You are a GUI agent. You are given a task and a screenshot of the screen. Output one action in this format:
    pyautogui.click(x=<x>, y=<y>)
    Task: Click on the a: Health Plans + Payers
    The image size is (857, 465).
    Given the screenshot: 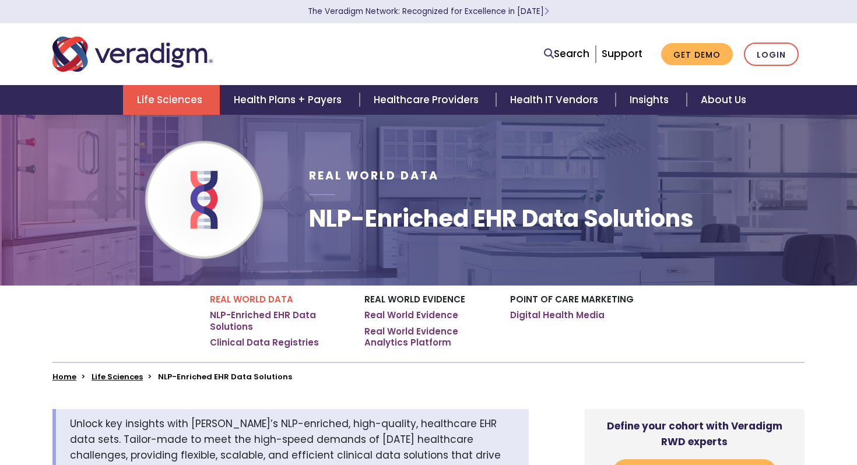 What is the action you would take?
    pyautogui.click(x=289, y=100)
    